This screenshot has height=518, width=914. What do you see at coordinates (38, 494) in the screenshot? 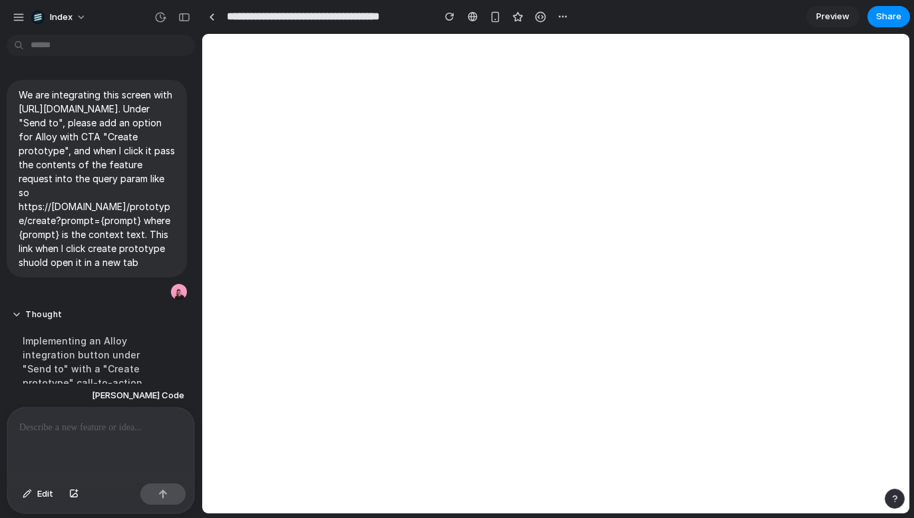
I see `button: Edit` at bounding box center [38, 494].